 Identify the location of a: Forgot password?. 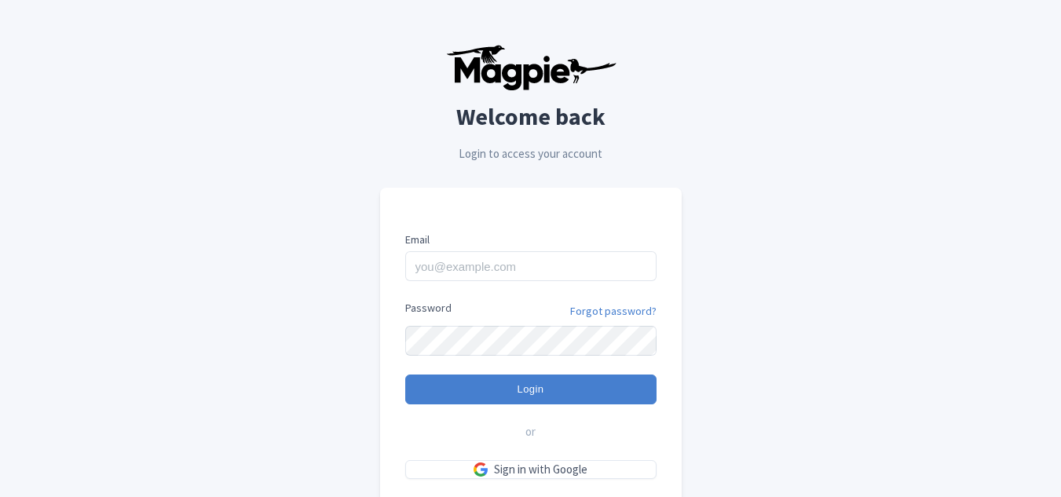
(613, 311).